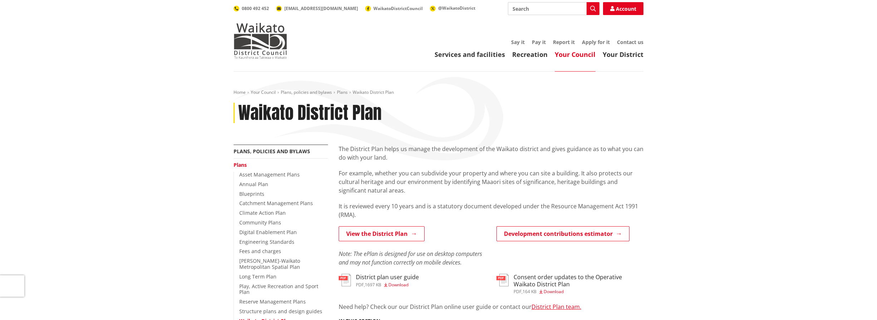 The image size is (877, 320). Describe the element at coordinates (457, 8) in the screenshot. I see `span: @WaikatoDistrict` at that location.